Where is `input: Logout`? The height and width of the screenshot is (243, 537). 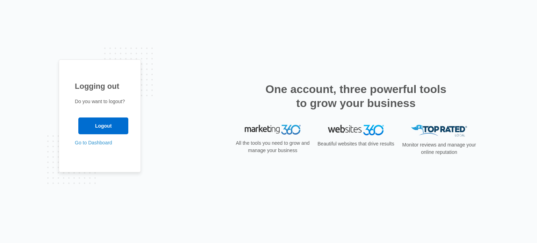 input: Logout is located at coordinates (103, 126).